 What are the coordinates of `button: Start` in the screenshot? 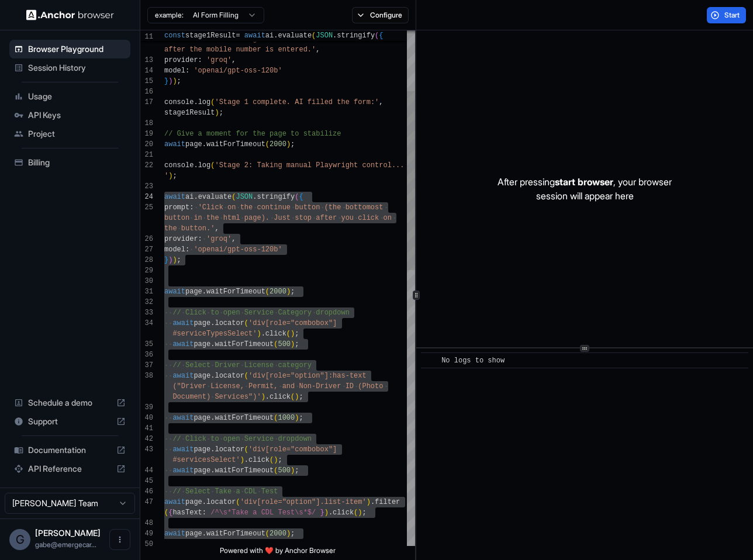 It's located at (726, 15).